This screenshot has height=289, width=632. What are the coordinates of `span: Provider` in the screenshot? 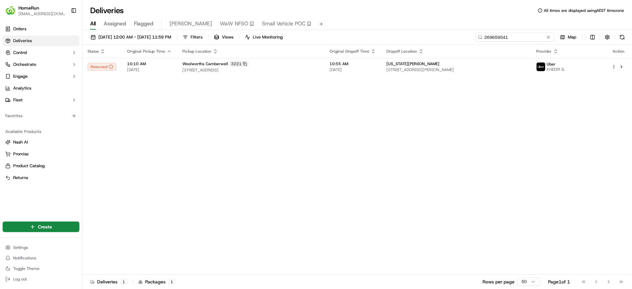 It's located at (544, 51).